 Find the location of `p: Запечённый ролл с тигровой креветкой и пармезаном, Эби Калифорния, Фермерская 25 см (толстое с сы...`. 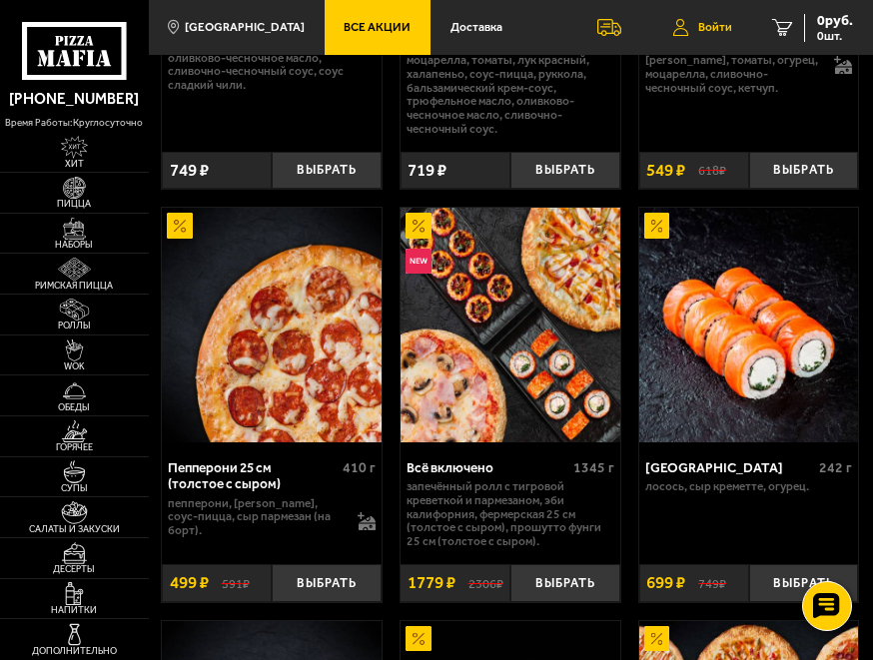

p: Запечённый ролл с тигровой креветкой и пармезаном, Эби Калифорния, Фермерская 25 см (толстое с сы... is located at coordinates (511, 515).